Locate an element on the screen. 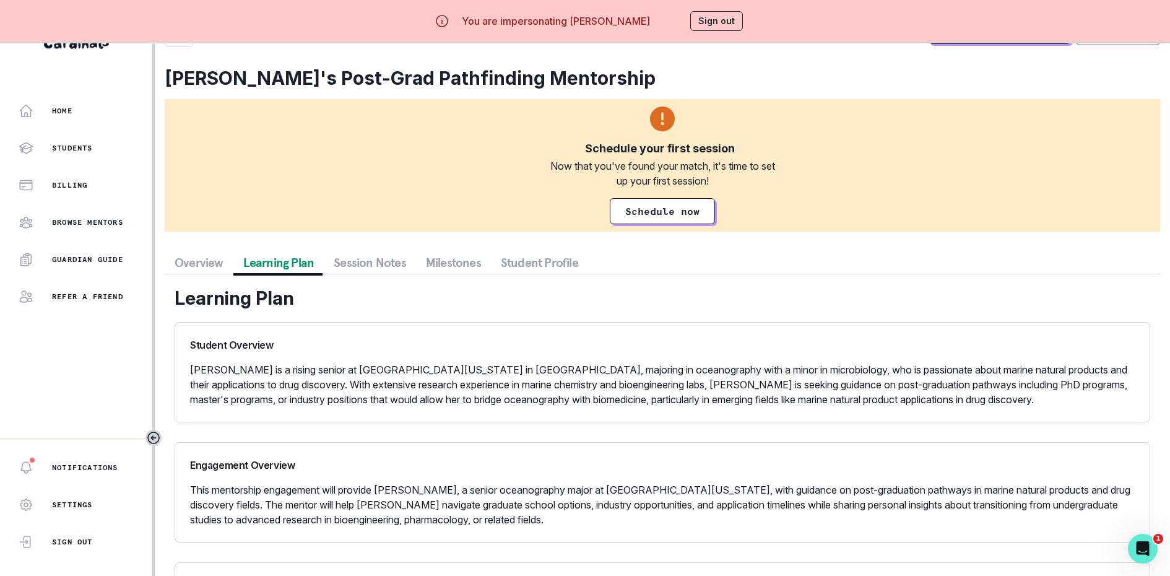 The width and height of the screenshot is (1170, 576). div: Schedule your first session is located at coordinates (660, 149).